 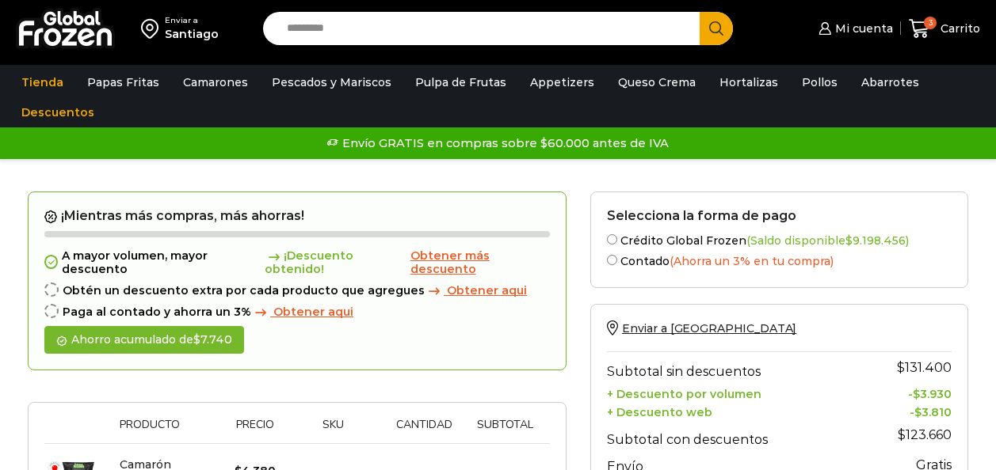 What do you see at coordinates (297, 312) in the screenshot?
I see `div: Paga al contado y ahorra un 3%` at bounding box center [297, 312].